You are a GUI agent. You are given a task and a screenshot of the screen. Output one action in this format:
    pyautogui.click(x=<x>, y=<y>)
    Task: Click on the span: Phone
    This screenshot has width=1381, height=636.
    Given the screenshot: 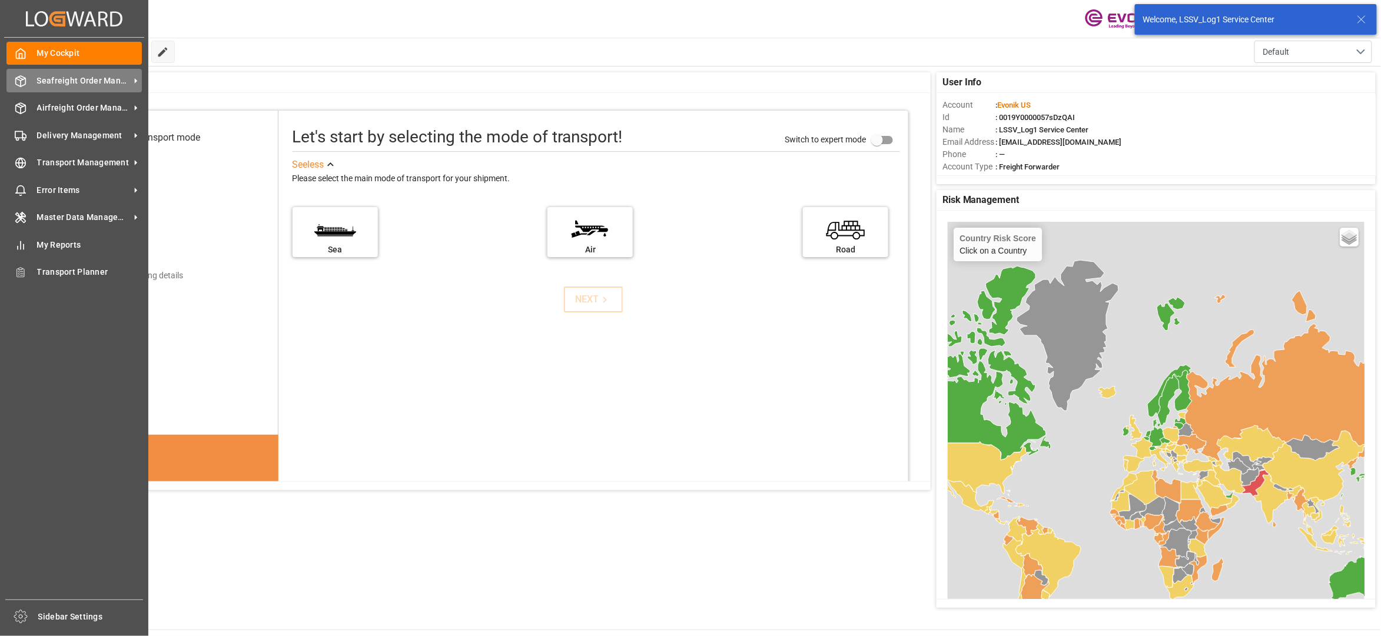 What is the action you would take?
    pyautogui.click(x=969, y=154)
    